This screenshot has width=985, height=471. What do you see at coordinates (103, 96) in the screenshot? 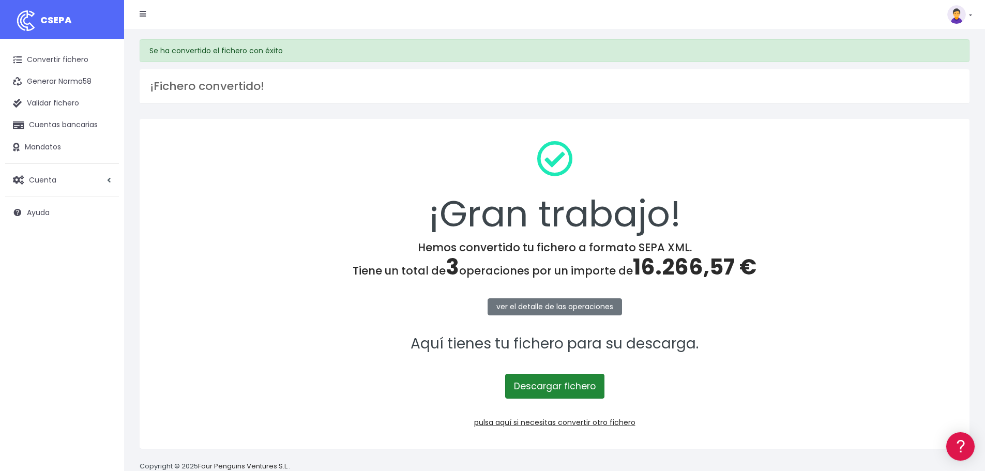
I see `a: Información general` at bounding box center [103, 96].